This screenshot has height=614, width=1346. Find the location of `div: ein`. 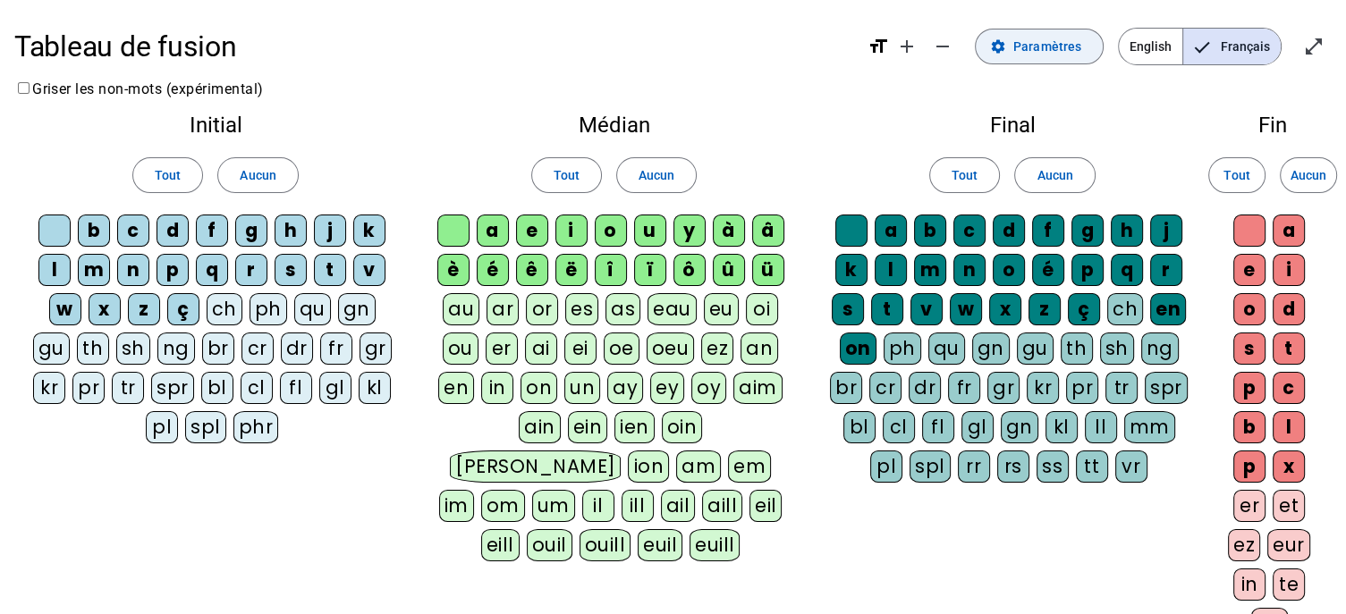

div: ein is located at coordinates (587, 427).